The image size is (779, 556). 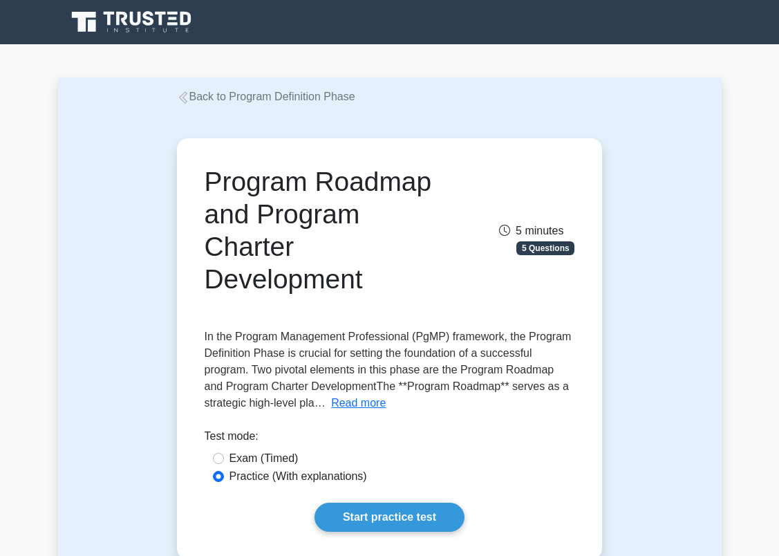 What do you see at coordinates (389, 517) in the screenshot?
I see `a: Start practice test` at bounding box center [389, 517].